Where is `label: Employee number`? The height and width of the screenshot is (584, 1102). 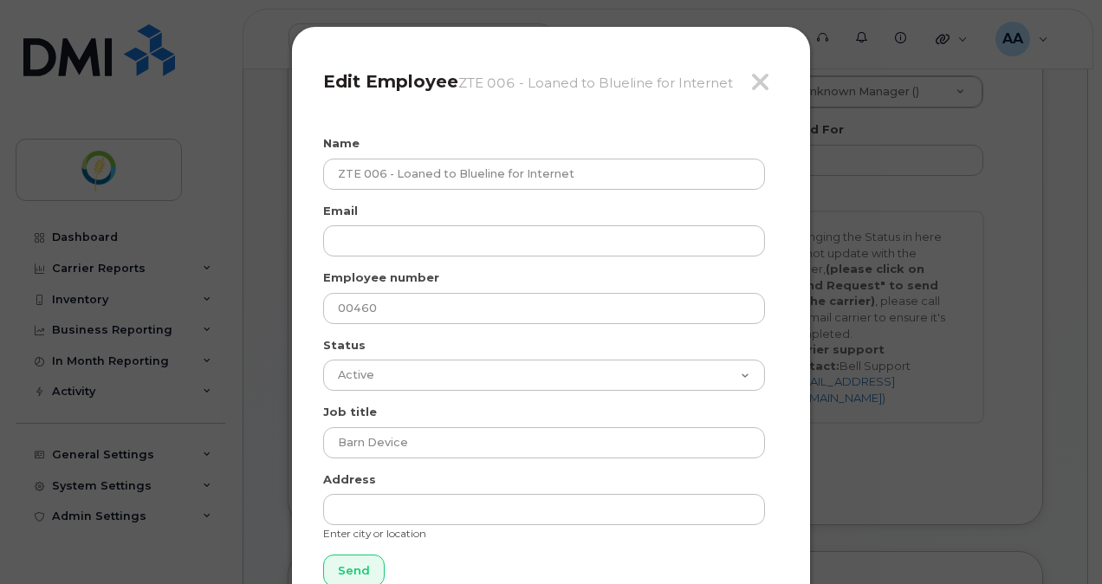 label: Employee number is located at coordinates (381, 277).